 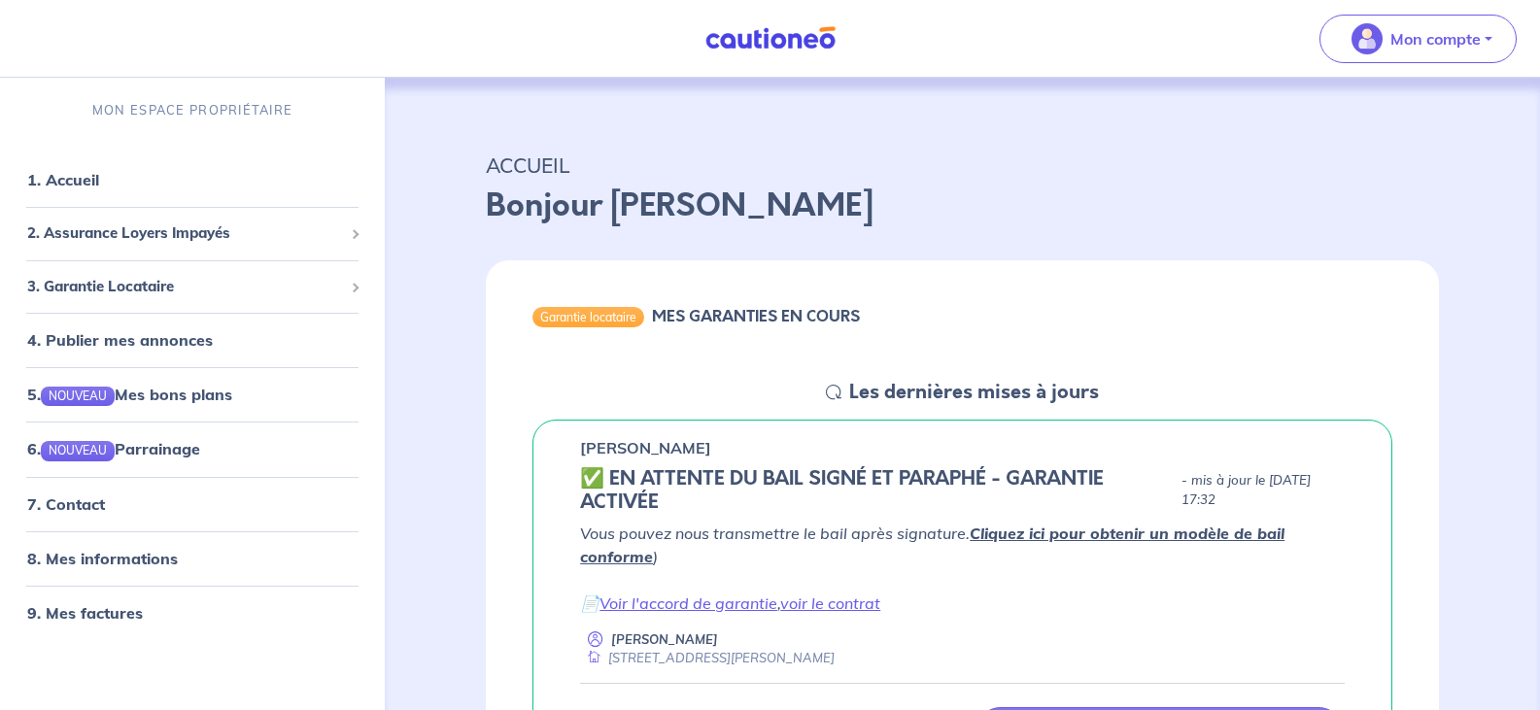 I want to click on div: 6.NOUVEAUParrainage, so click(x=192, y=449).